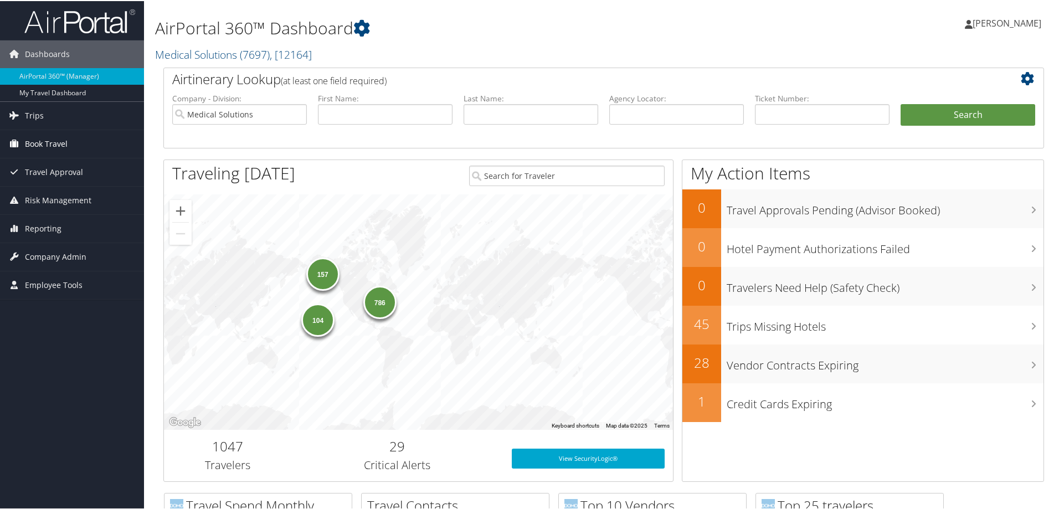 The image size is (1059, 509). Describe the element at coordinates (863, 208) in the screenshot. I see `a: 0Travel Approvals Pending (Advisor Booked)` at that location.